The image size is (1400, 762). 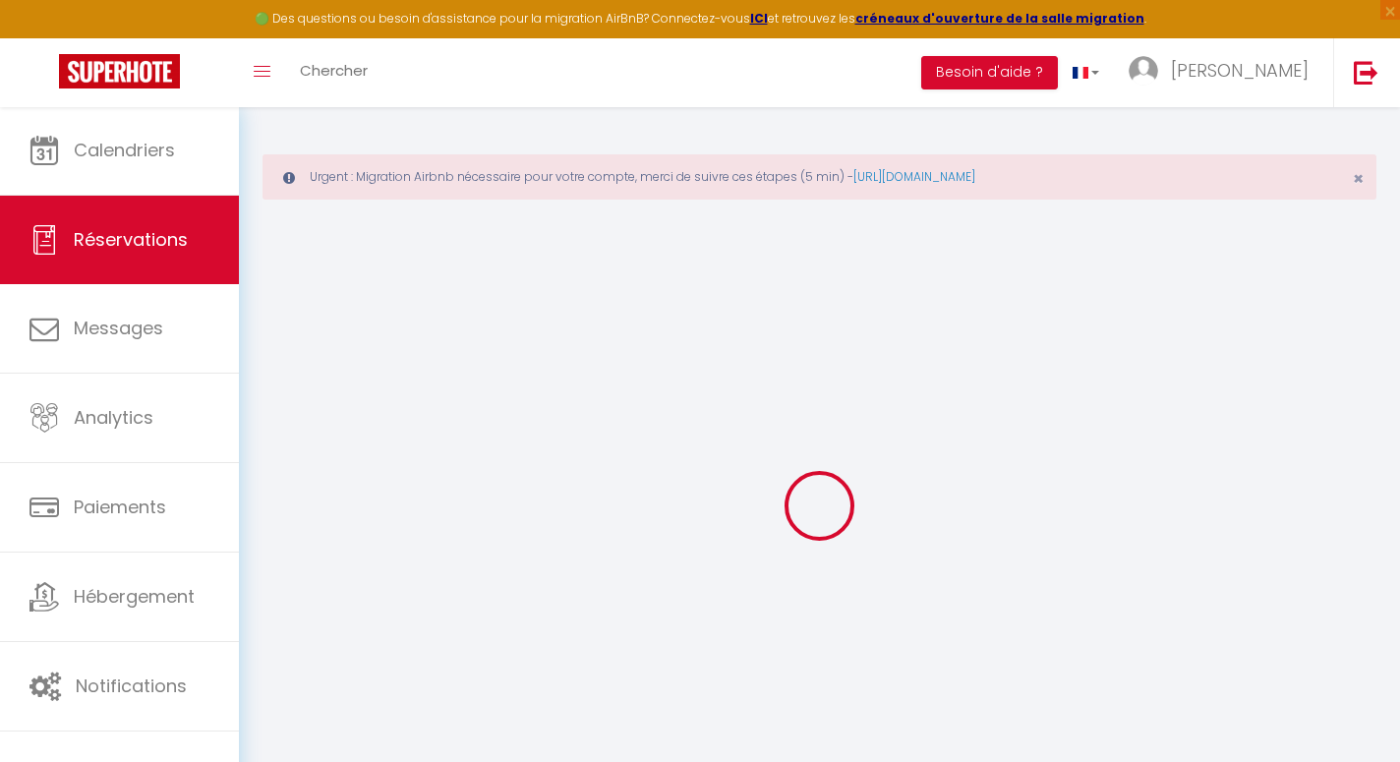 What do you see at coordinates (1000, 18) in the screenshot?
I see `strong: créneaux d'ouverture de la salle migration` at bounding box center [1000, 18].